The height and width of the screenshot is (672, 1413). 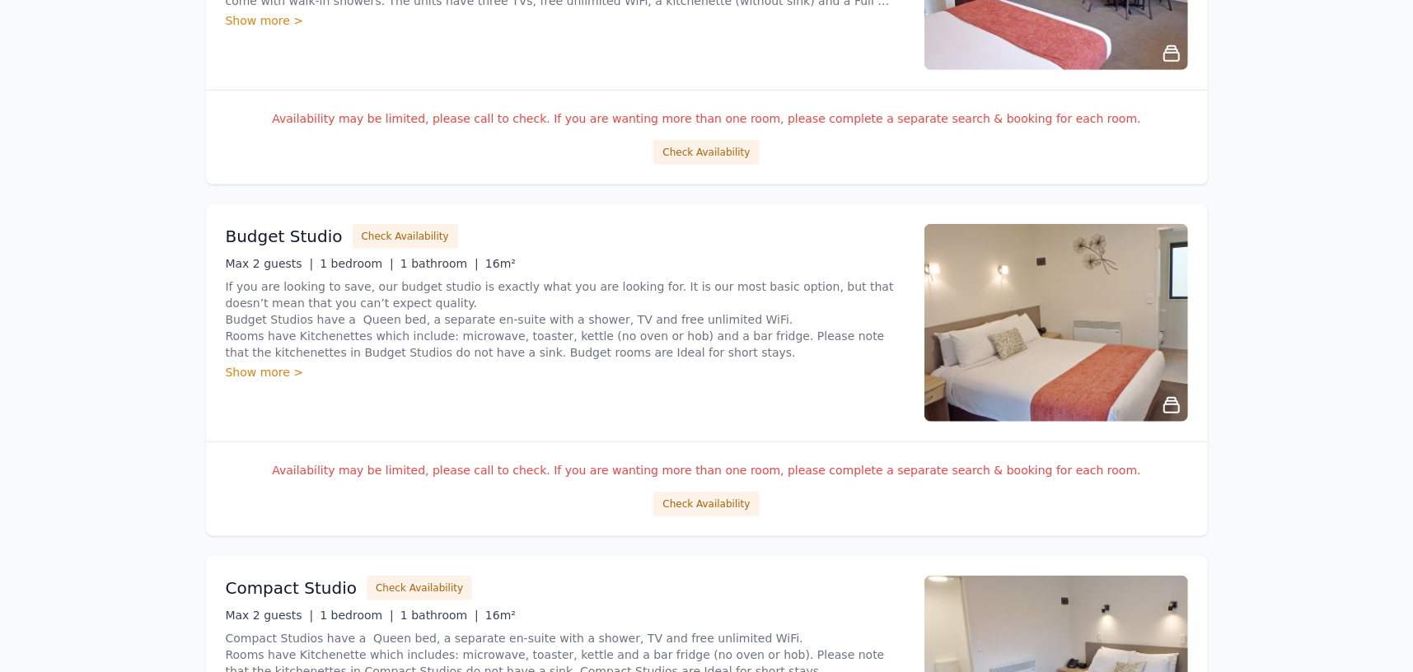 What do you see at coordinates (565, 320) in the screenshot?
I see `p: If you are looking to save, our budget studio is exactly what you are looking for. It is our most...` at bounding box center [565, 320].